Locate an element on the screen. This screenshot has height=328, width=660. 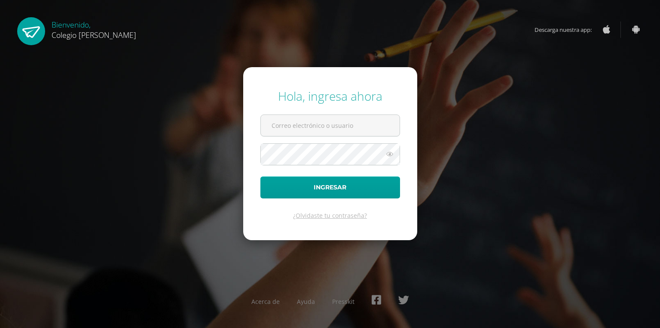
a: Presskit is located at coordinates (344, 301).